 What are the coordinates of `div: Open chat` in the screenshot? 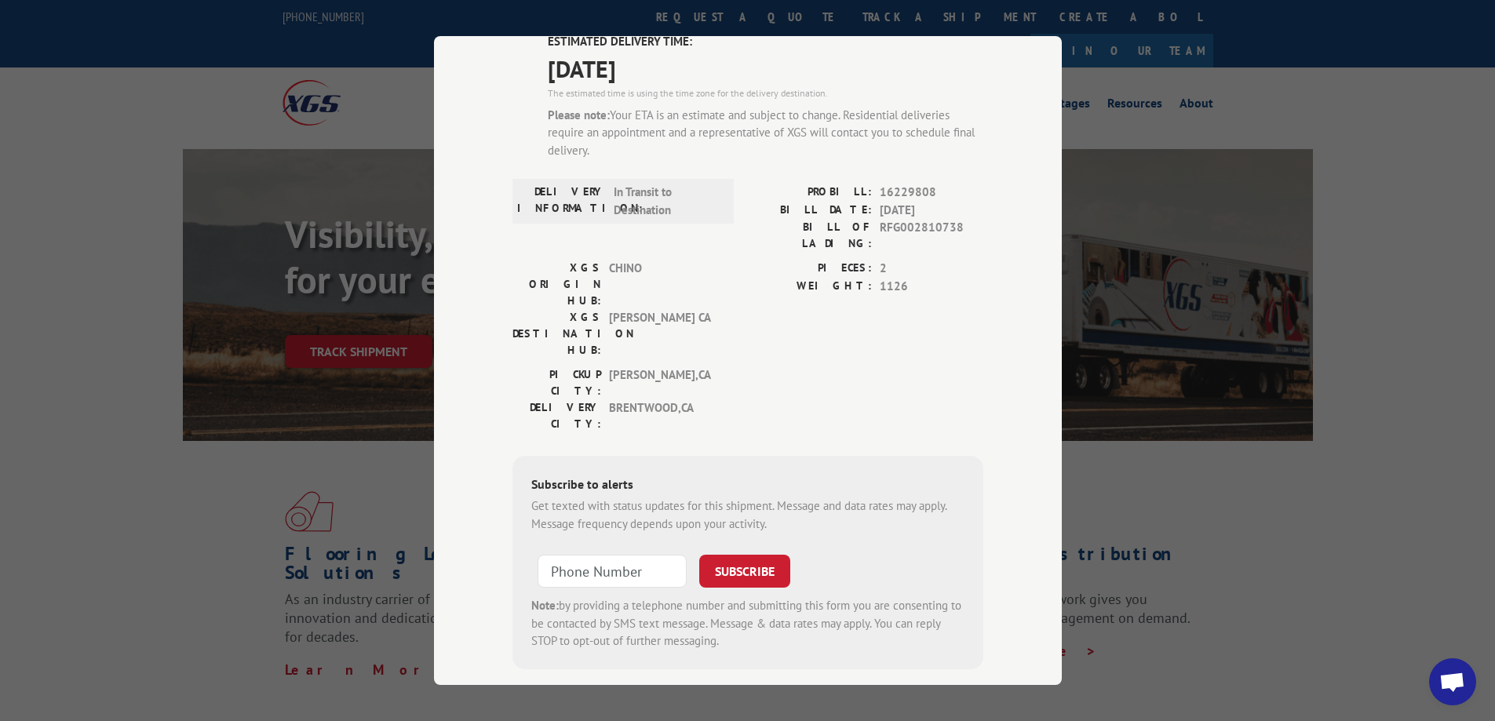 It's located at (1452, 682).